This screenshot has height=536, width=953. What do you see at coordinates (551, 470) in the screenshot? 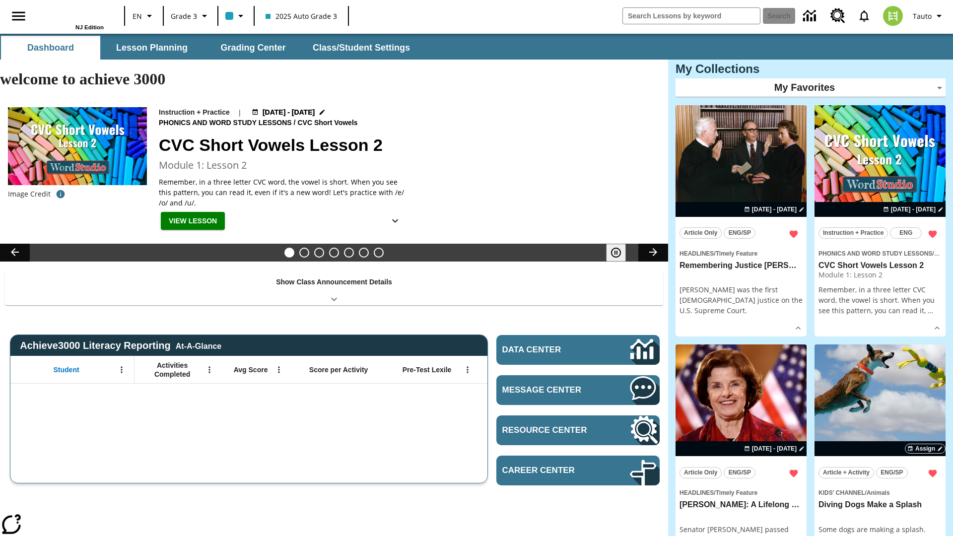
I see `span: Career Center` at bounding box center [551, 470].